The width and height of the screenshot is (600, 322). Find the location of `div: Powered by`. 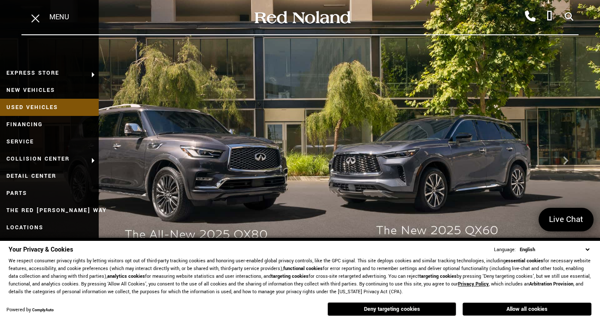

div: Powered by is located at coordinates (30, 310).